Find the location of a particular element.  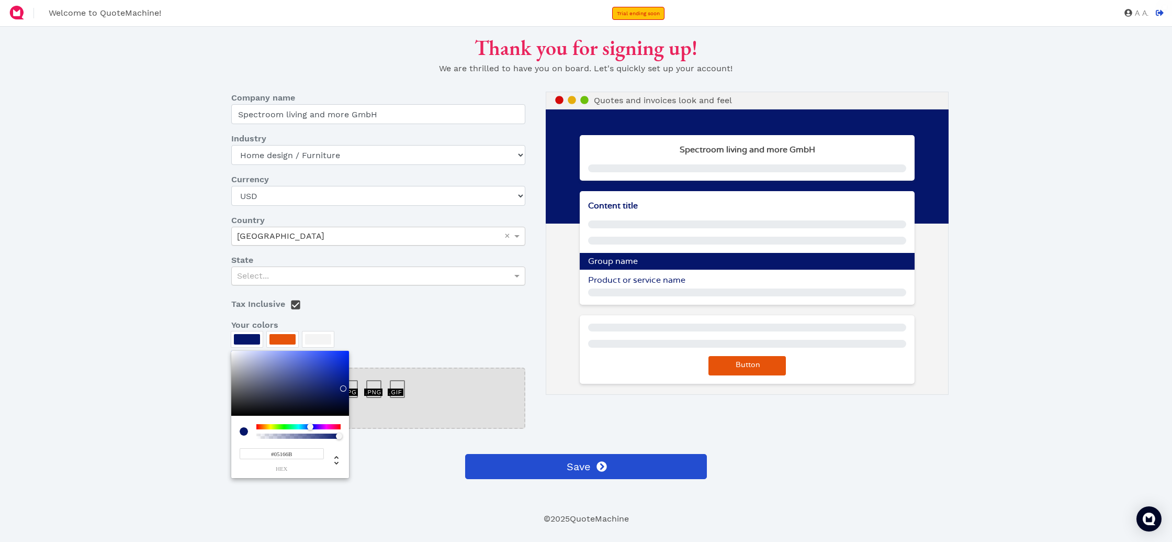

span: Welcome to QuoteMachine! is located at coordinates (105, 13).